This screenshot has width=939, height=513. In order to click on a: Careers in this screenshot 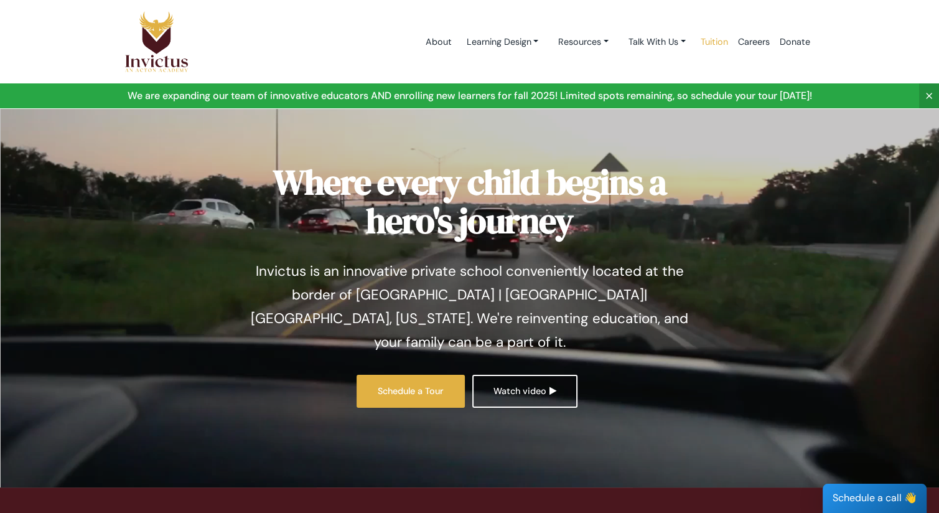, I will do `click(753, 42)`.